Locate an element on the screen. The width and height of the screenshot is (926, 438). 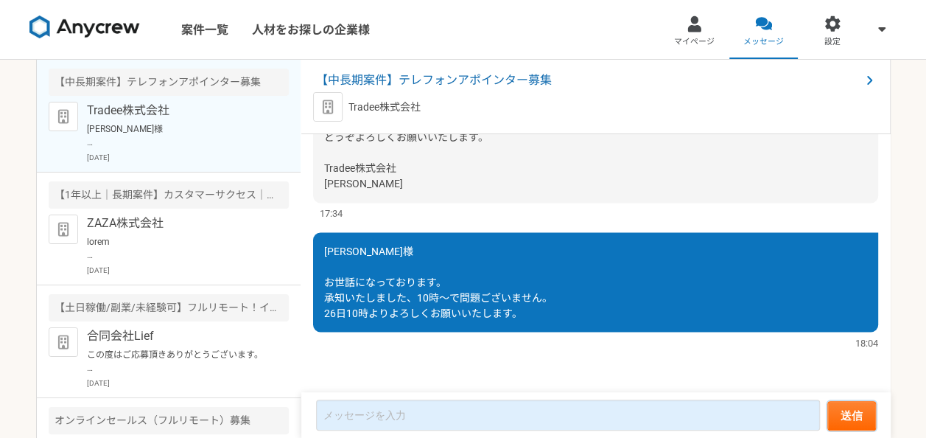
div: 【土日稼働/副業/未経験可】フルリモート！インサイドセールス募集（長期案件） is located at coordinates (169, 307).